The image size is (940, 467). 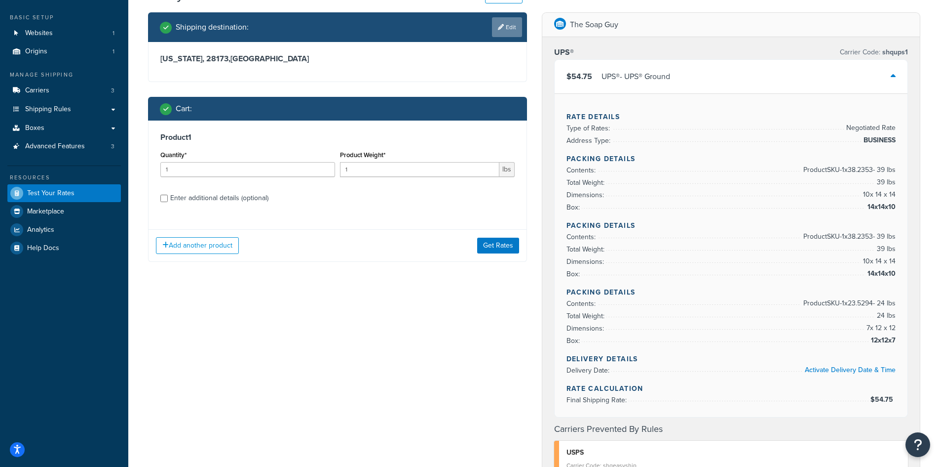 What do you see at coordinates (219, 198) in the screenshot?
I see `div: Enter additional details (optional)` at bounding box center [219, 198].